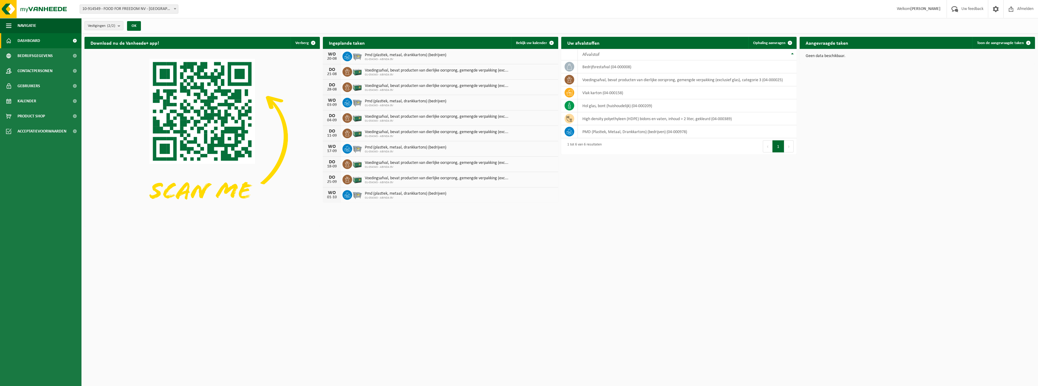 This screenshot has height=386, width=1038. I want to click on span: Contactpersonen, so click(35, 71).